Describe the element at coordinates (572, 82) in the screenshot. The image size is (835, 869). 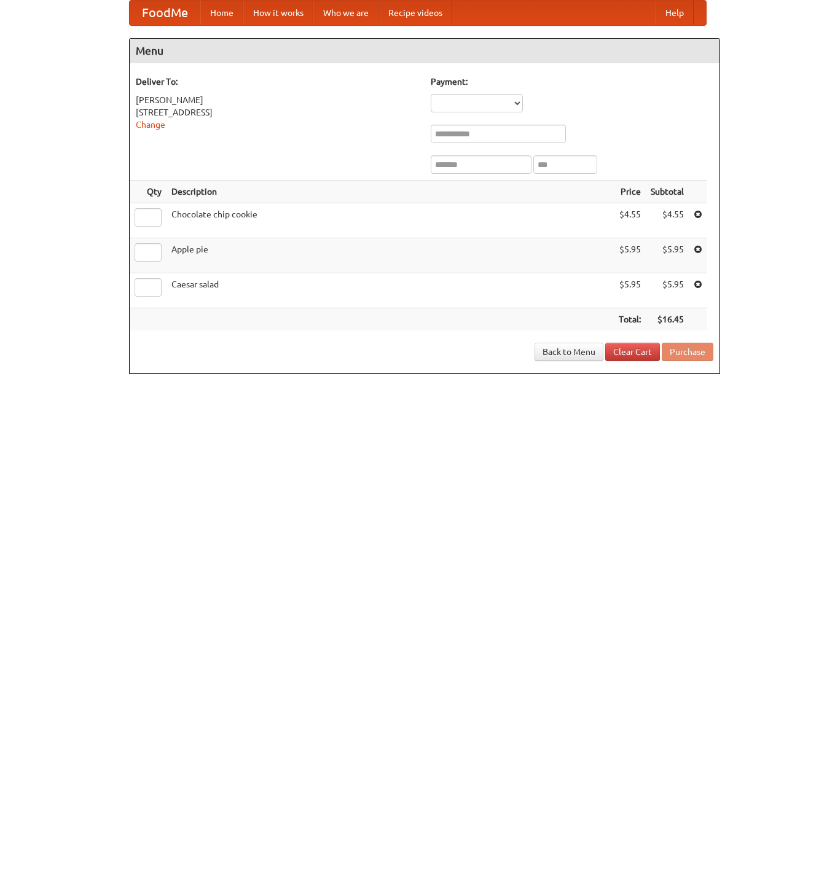
I see `h5: Payment:` at that location.